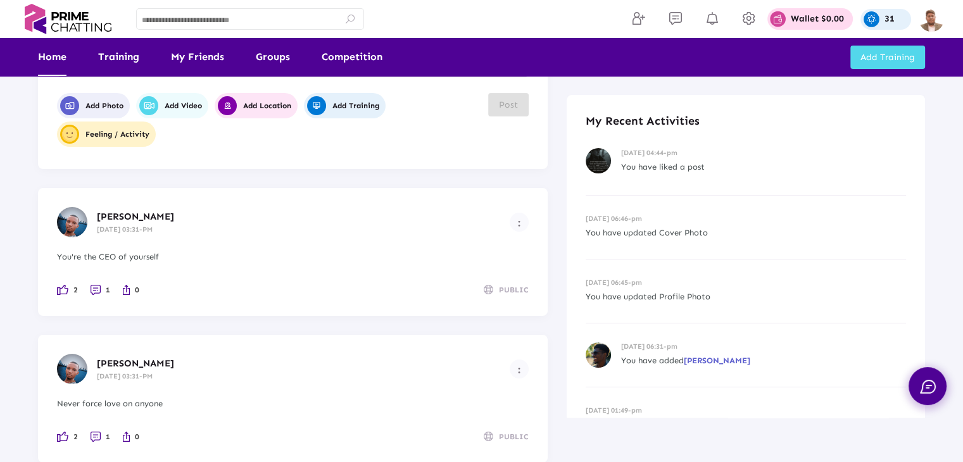  I want to click on span: Add Location, so click(254, 106).